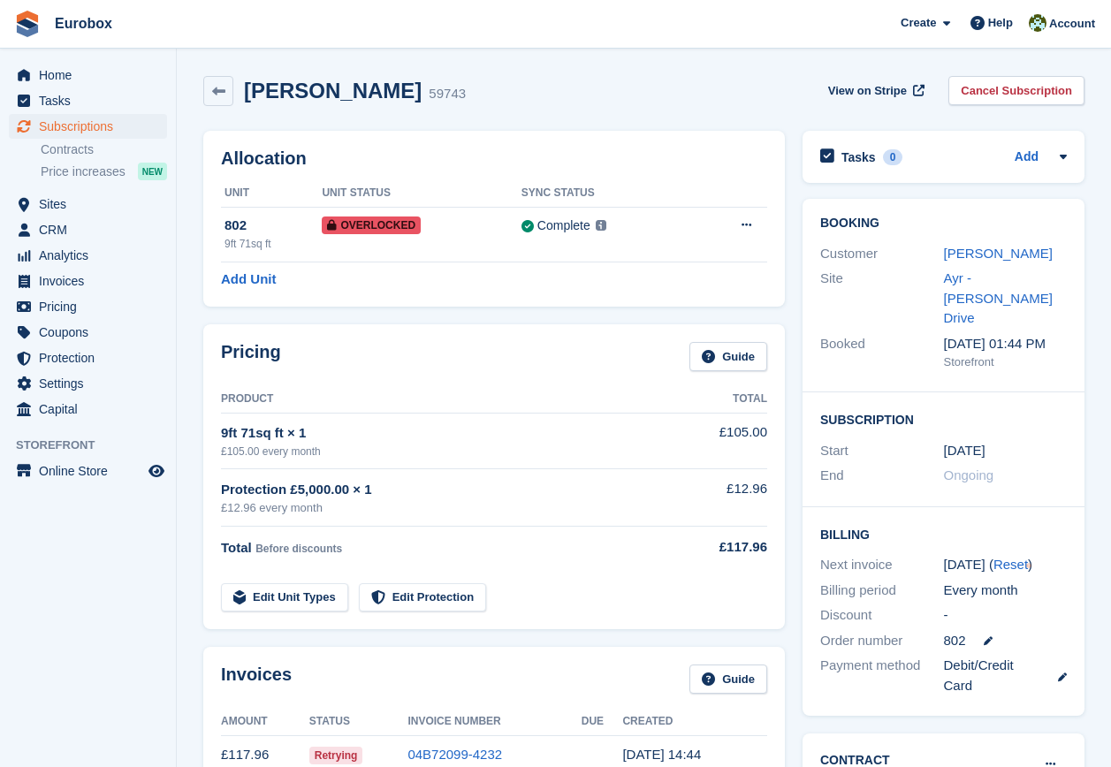 The height and width of the screenshot is (767, 1111). What do you see at coordinates (882, 615) in the screenshot?
I see `div: Discount` at bounding box center [882, 615].